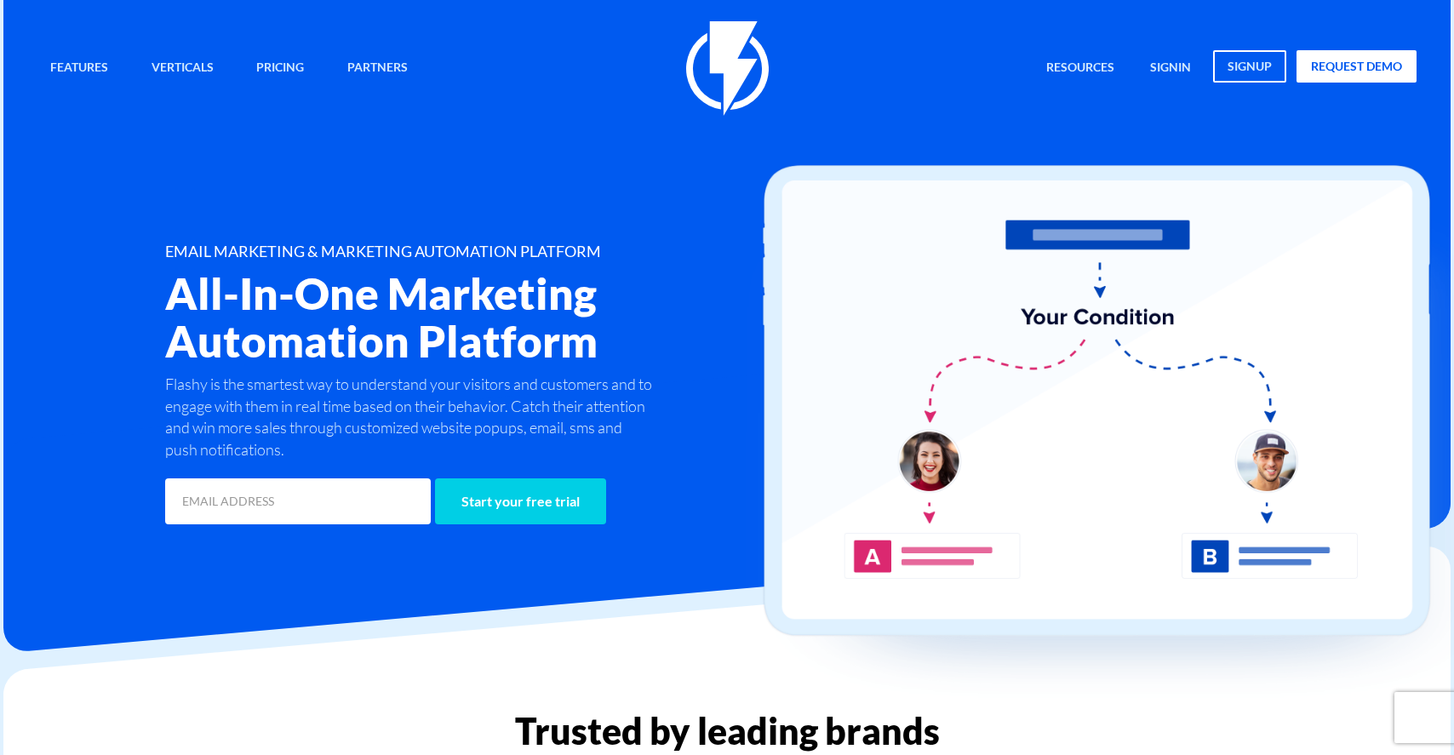  What do you see at coordinates (298, 501) in the screenshot?
I see `input: EMAIL ADDRESS` at bounding box center [298, 501].